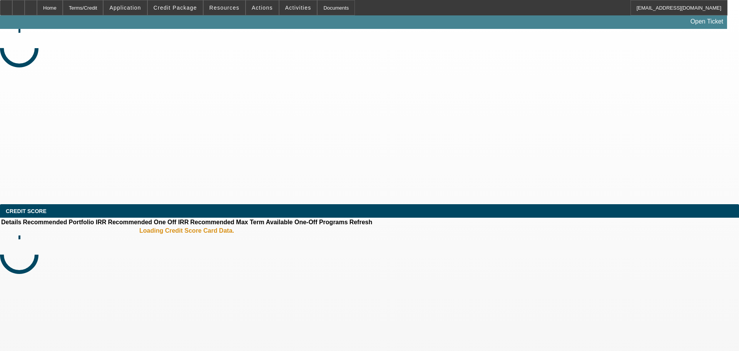 This screenshot has height=351, width=739. Describe the element at coordinates (175, 8) in the screenshot. I see `button: Credit Package` at that location.